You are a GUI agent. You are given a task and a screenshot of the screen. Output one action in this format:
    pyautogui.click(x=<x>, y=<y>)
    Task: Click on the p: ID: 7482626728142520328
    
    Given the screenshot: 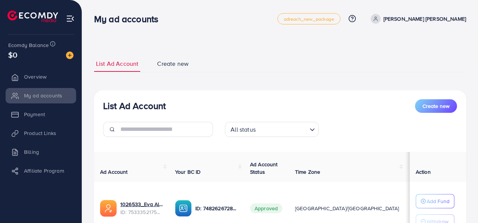 What is the action you would take?
    pyautogui.click(x=217, y=208)
    